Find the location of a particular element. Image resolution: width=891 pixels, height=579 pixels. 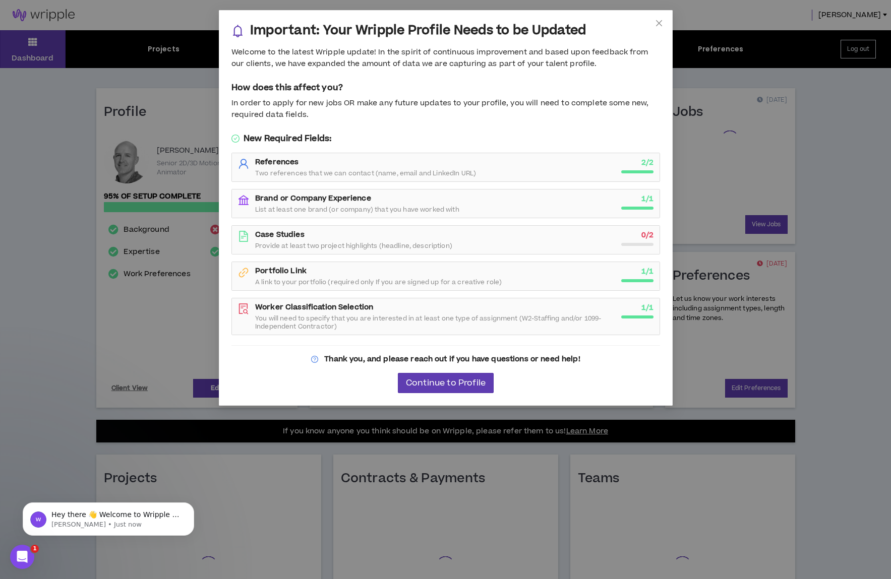

div: message notification from Morgan, Just now. Hey there 👋 Welcome to Wripple 🙌 Take a look around! ... is located at coordinates (101, 38).